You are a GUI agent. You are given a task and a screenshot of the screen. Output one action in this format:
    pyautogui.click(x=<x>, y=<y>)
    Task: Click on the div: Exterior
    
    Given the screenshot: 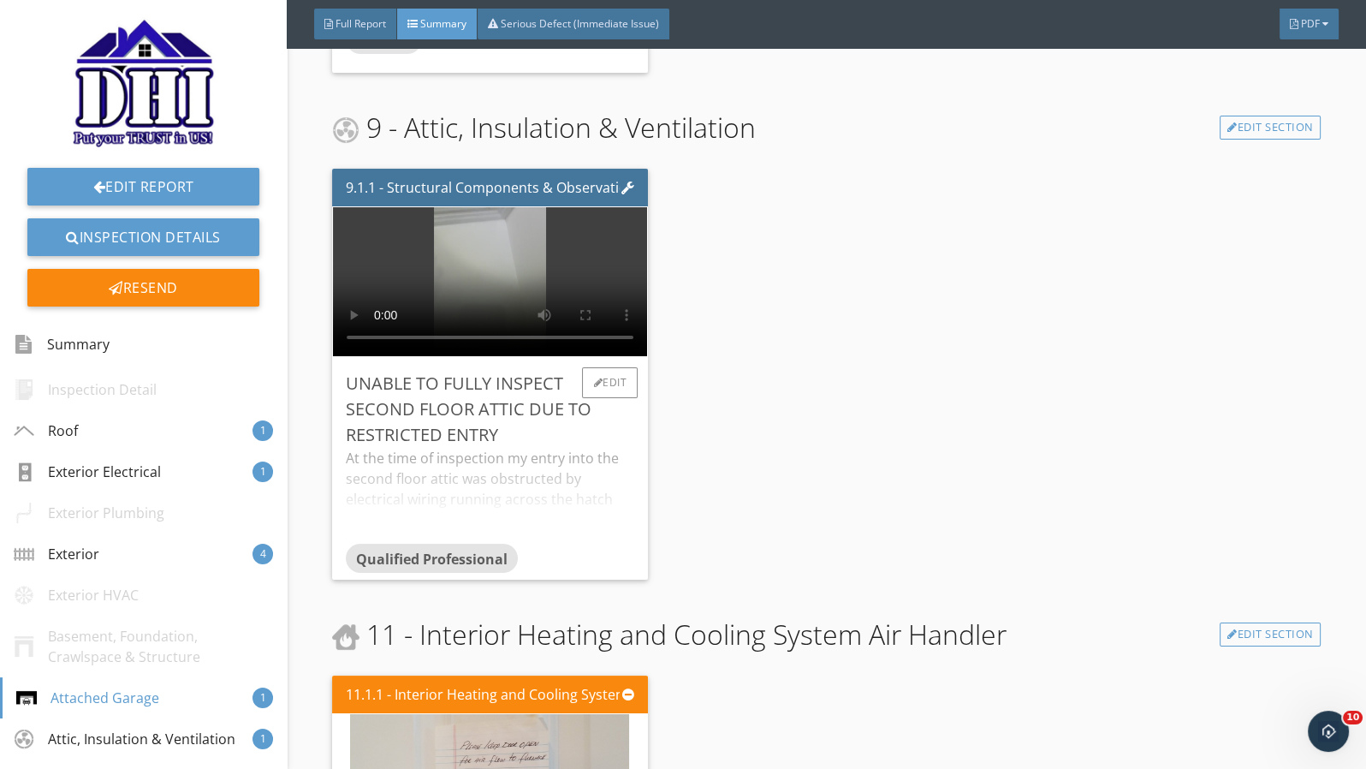 What is the action you would take?
    pyautogui.click(x=56, y=554)
    